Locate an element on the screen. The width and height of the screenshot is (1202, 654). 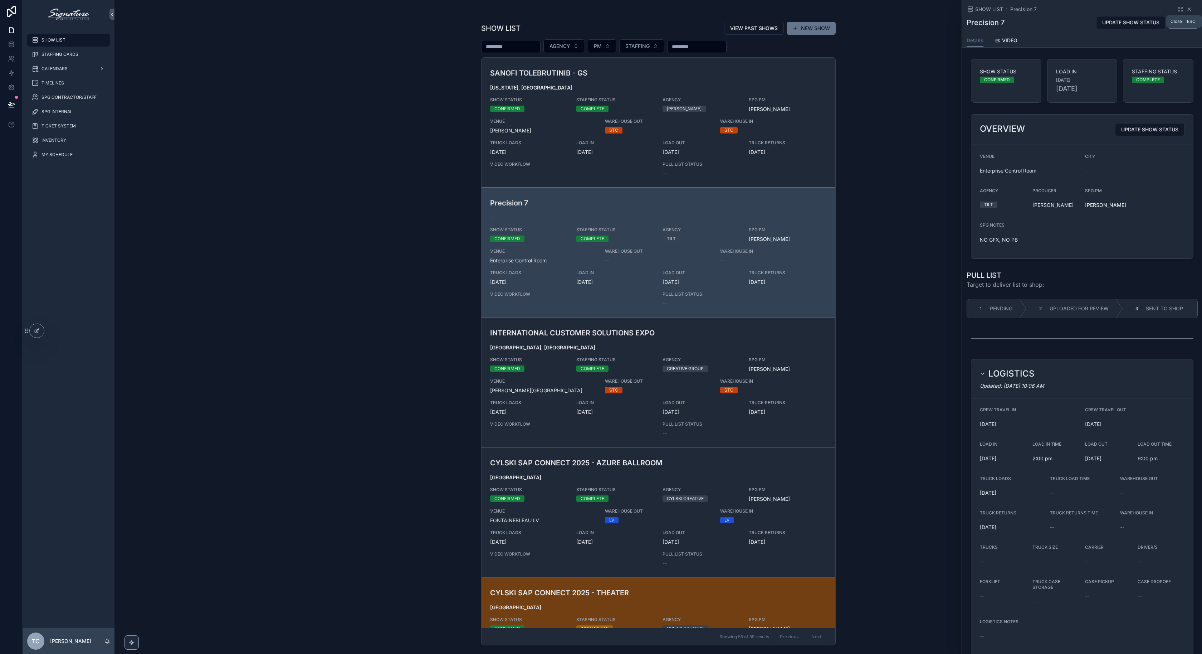
span: STAFFING is located at coordinates (638, 46).